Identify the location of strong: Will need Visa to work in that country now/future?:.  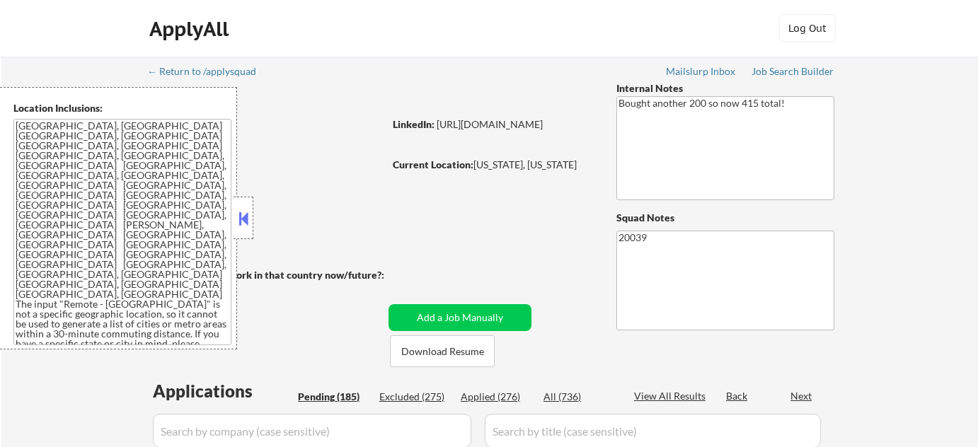
(266, 275).